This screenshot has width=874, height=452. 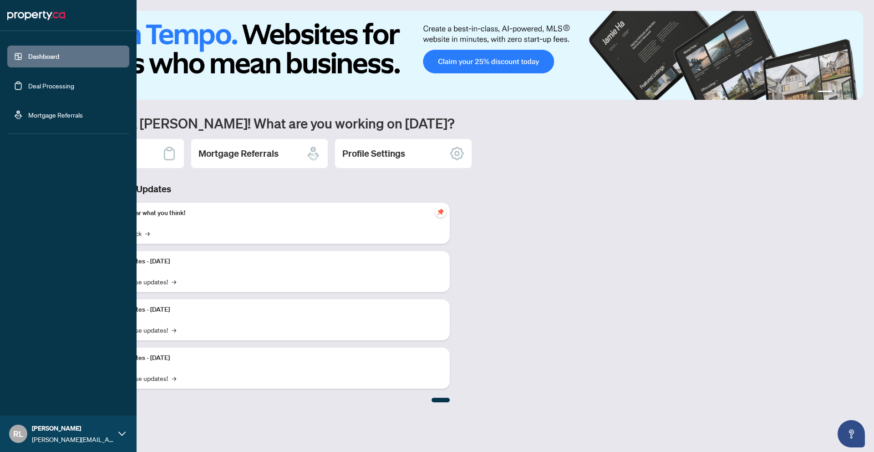 What do you see at coordinates (441, 212) in the screenshot?
I see `span: pushpin` at bounding box center [441, 212].